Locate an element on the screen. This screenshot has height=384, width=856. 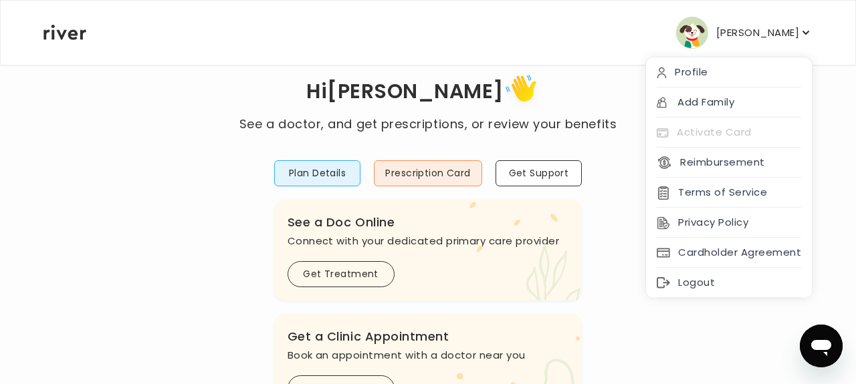
div: Activate Card is located at coordinates (729, 132).